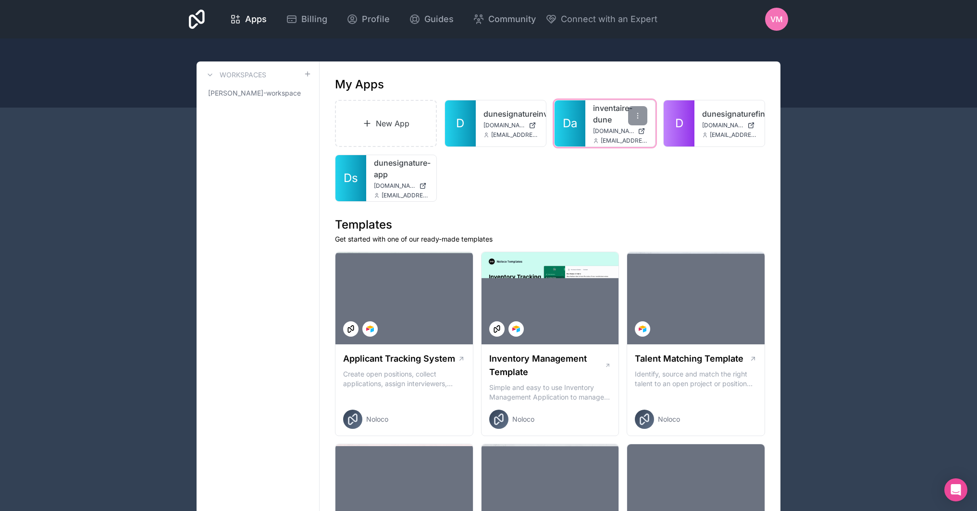  What do you see at coordinates (512, 19) in the screenshot?
I see `span: Community` at bounding box center [512, 19].